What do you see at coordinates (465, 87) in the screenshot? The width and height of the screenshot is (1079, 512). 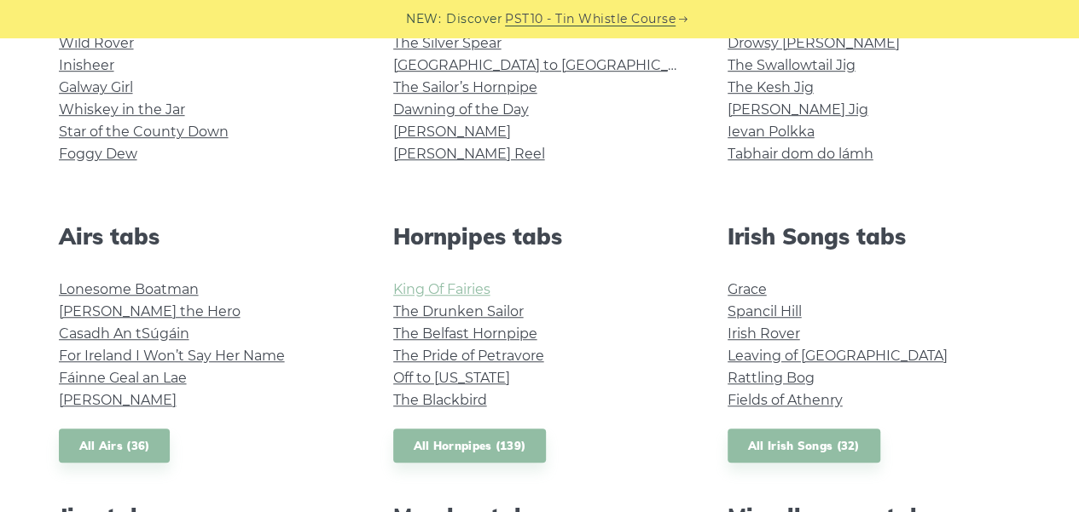 I see `a: The Sailor’s Hornpipe` at bounding box center [465, 87].